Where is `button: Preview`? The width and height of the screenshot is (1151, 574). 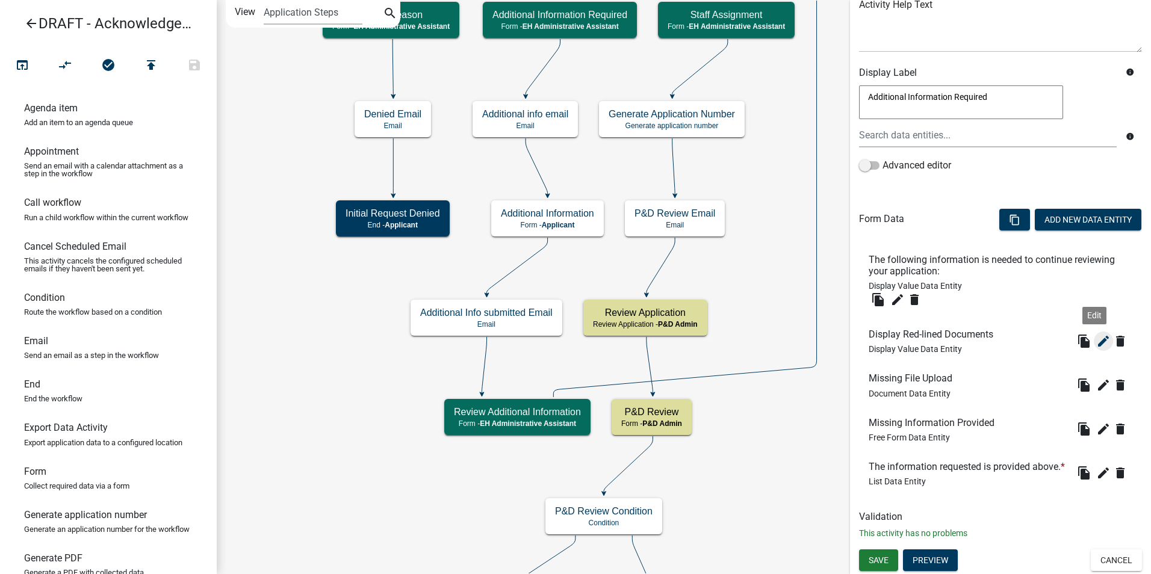 button: Preview is located at coordinates (930, 561).